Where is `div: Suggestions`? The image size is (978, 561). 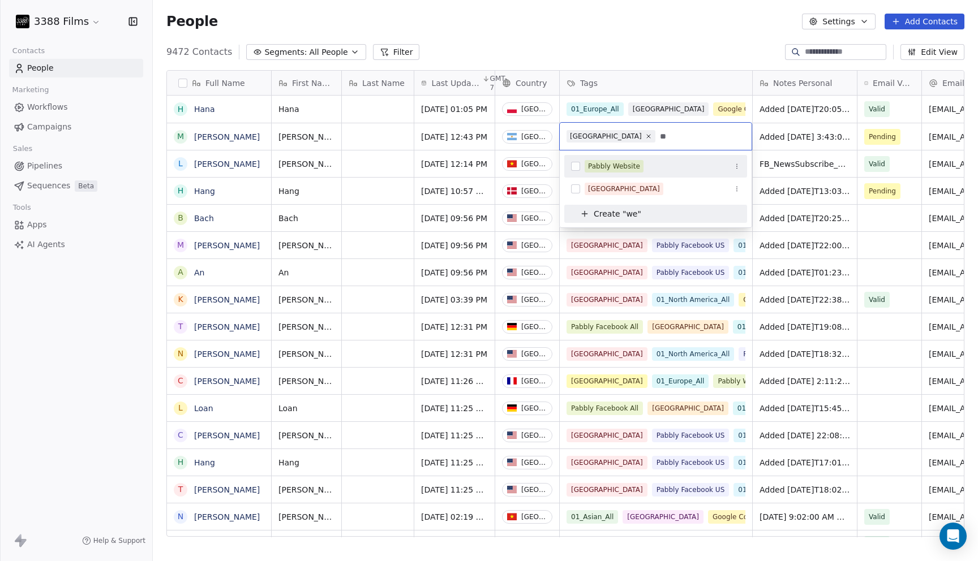 div: Suggestions is located at coordinates (655, 189).